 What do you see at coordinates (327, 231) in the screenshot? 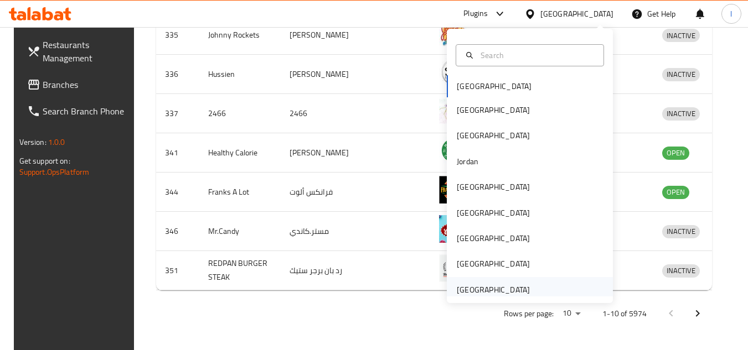
I see `td: مستر.كاندي` at bounding box center [327, 231].